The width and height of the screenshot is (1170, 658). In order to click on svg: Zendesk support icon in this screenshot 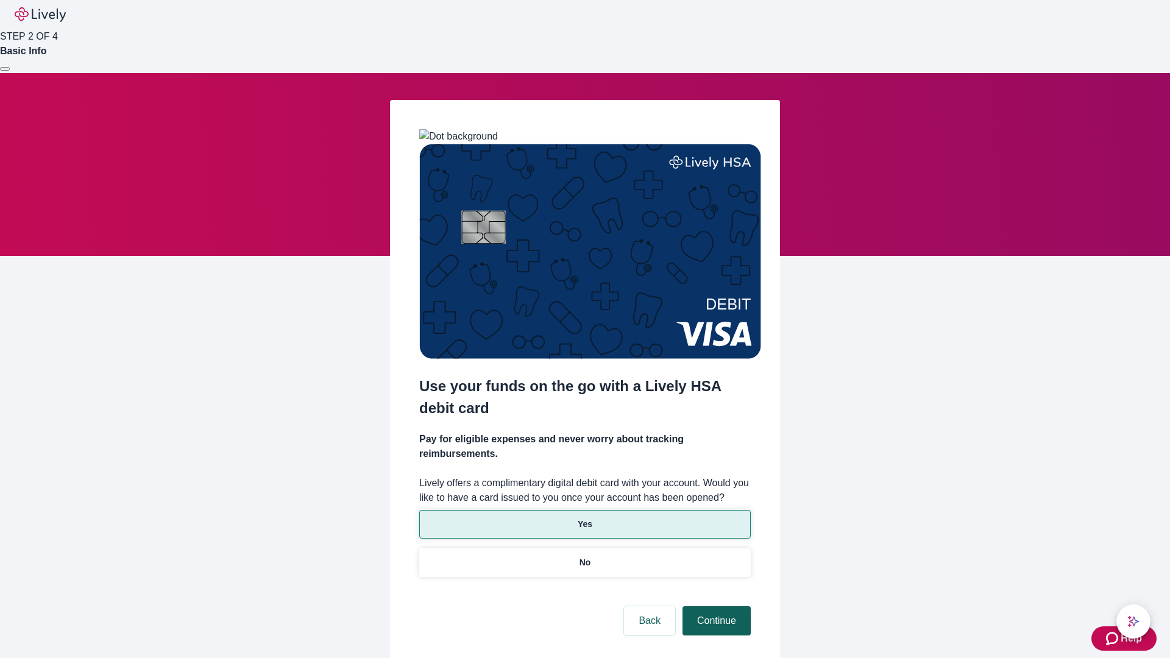, I will do `click(1114, 639)`.